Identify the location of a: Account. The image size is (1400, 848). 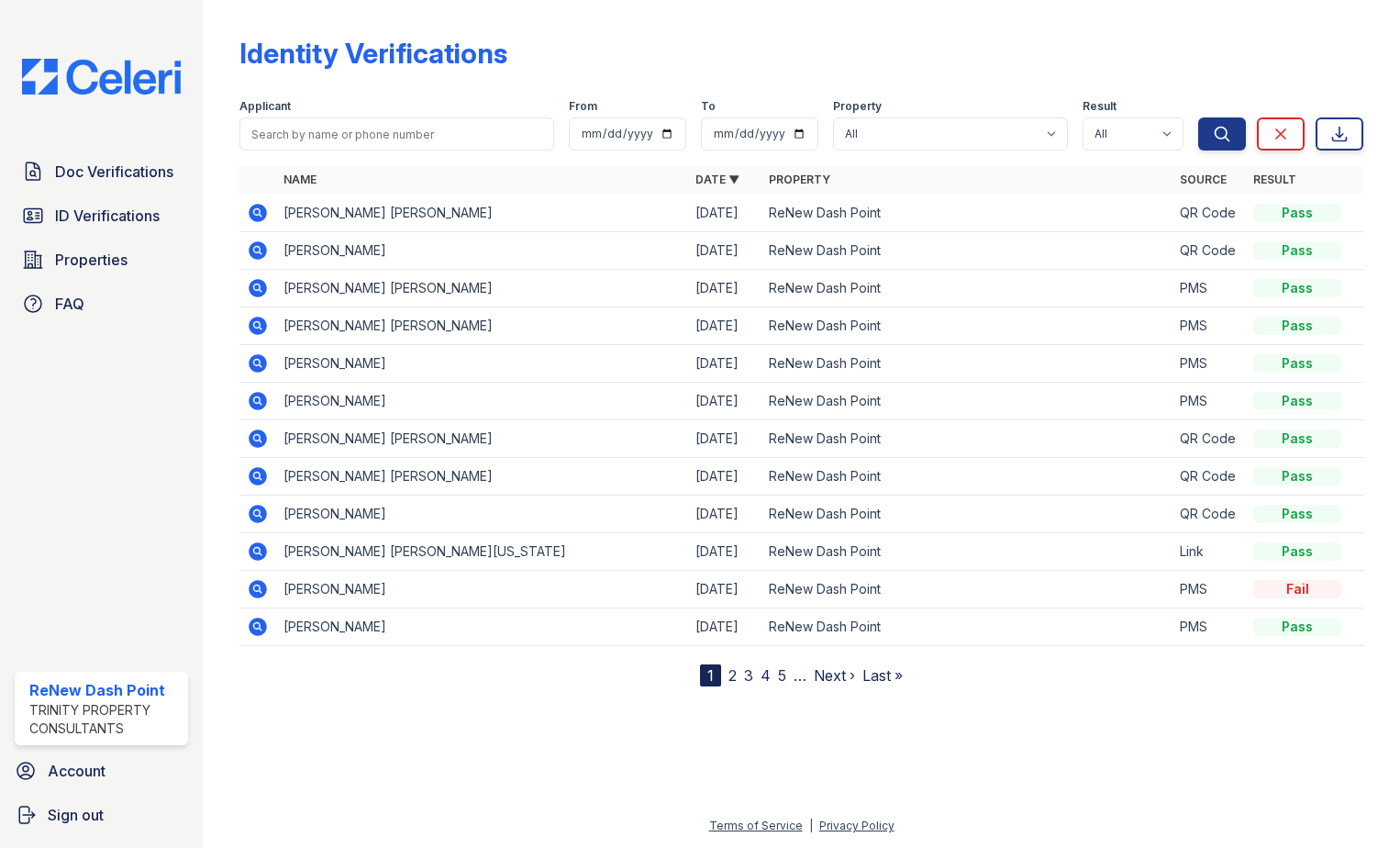
(101, 770).